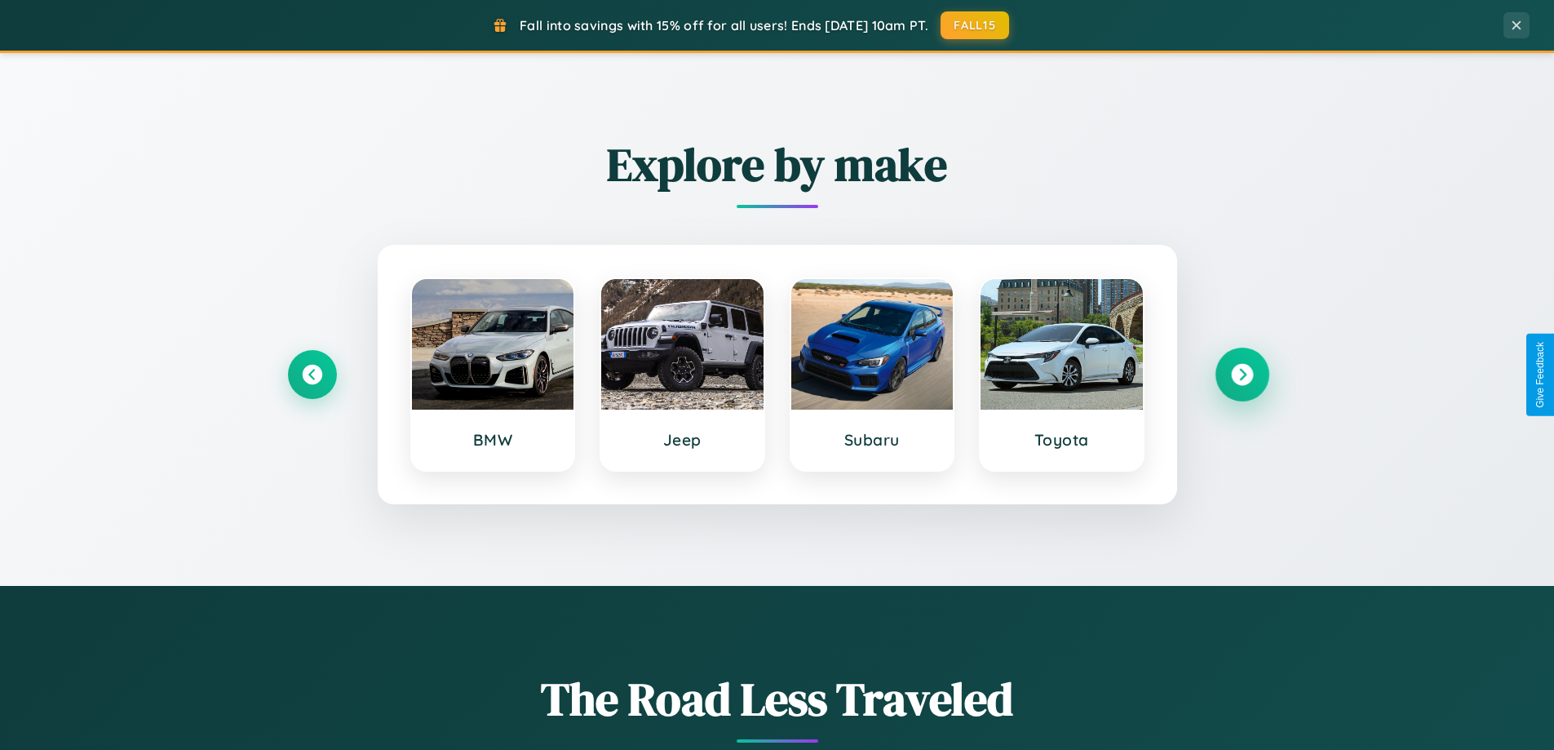  I want to click on button: FALL15, so click(975, 25).